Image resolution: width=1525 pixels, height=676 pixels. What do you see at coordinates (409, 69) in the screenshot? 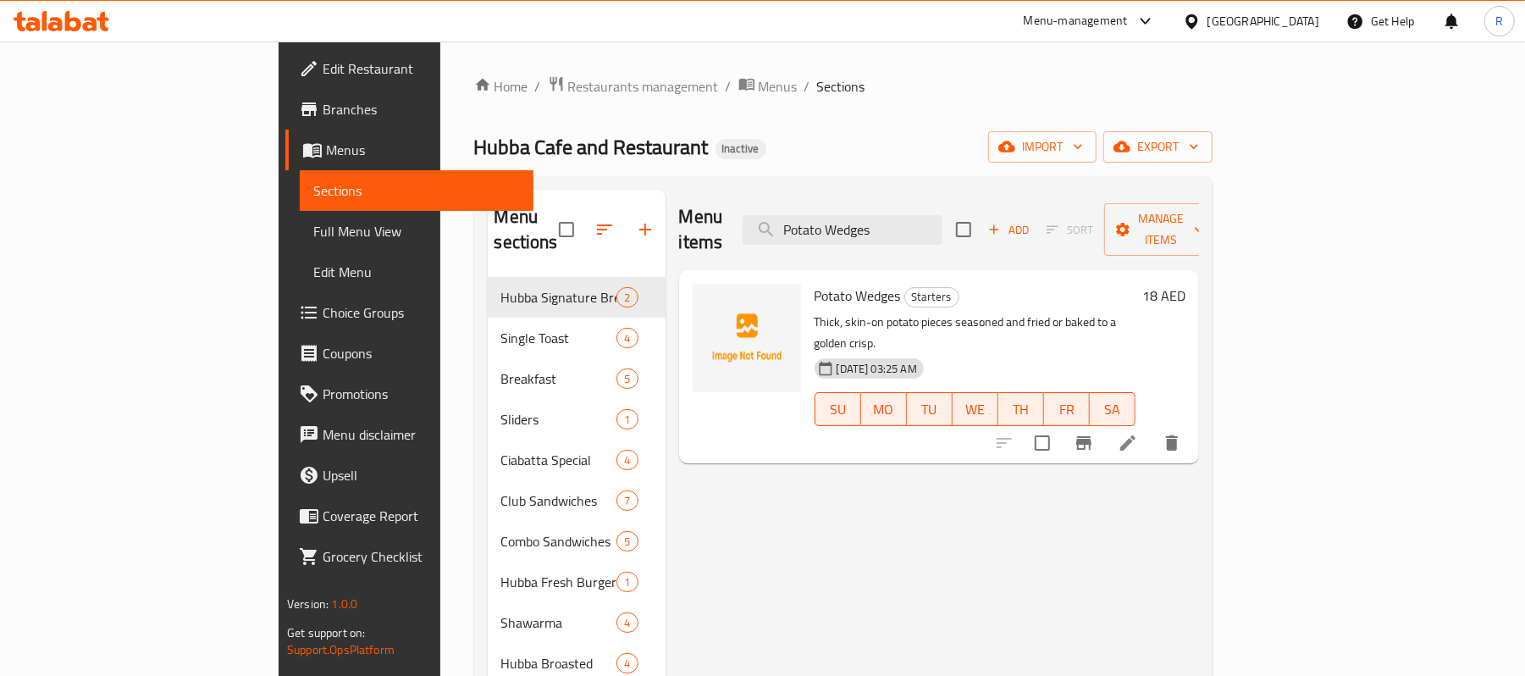
I see `a: Edit Restaurant` at bounding box center [409, 69].